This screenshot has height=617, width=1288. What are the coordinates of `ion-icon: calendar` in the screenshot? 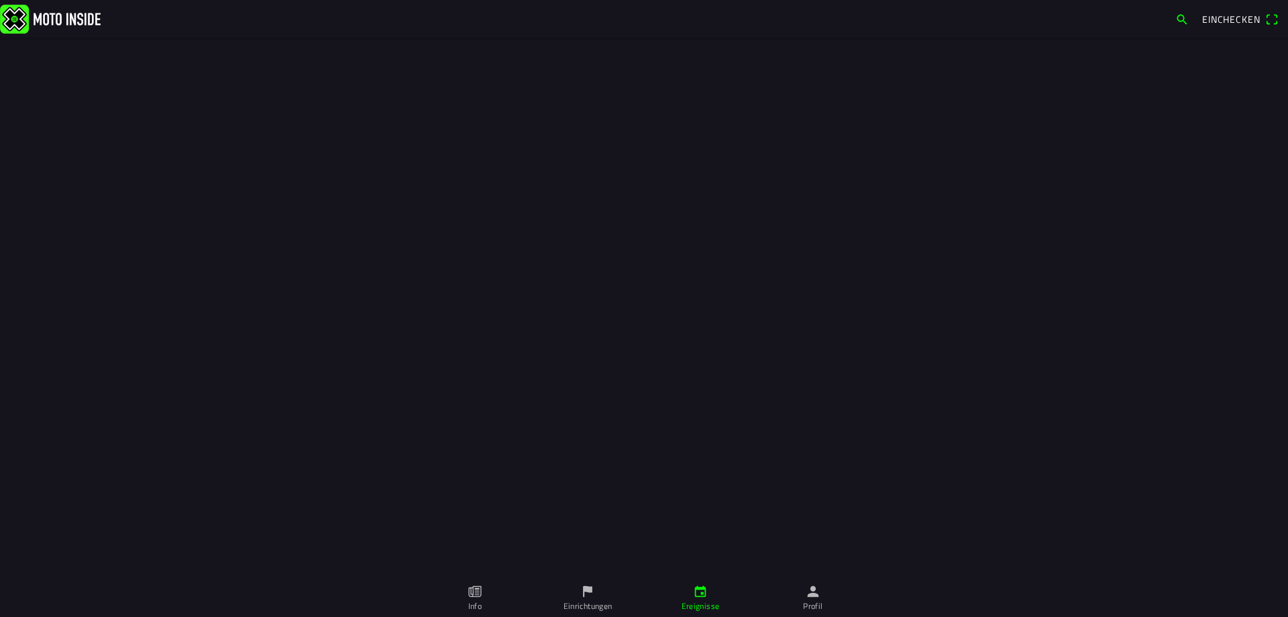 It's located at (700, 591).